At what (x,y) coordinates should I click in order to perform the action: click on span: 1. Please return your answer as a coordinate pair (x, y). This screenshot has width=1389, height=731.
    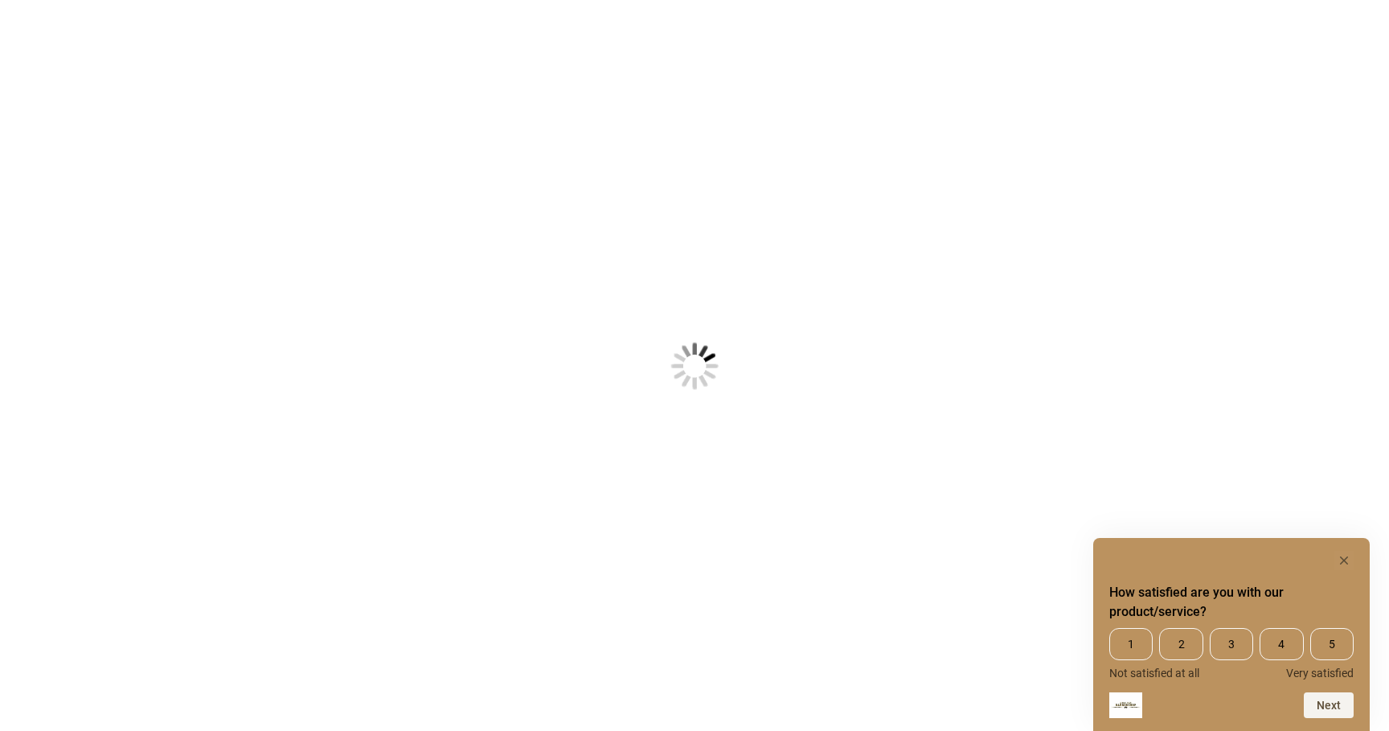
    Looking at the image, I should click on (1131, 644).